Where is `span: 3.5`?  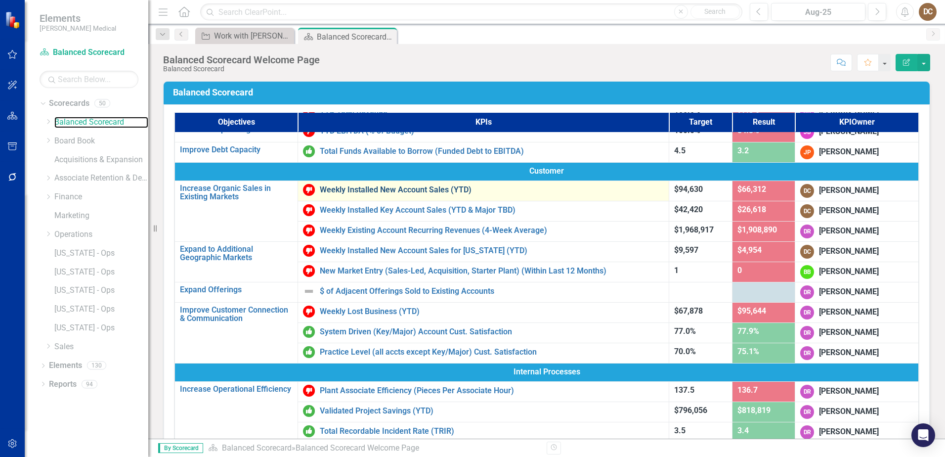
span: 3.5 is located at coordinates (679, 430).